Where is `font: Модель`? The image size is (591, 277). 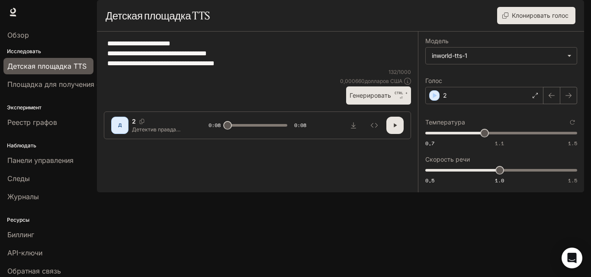 font: Модель is located at coordinates (437, 41).